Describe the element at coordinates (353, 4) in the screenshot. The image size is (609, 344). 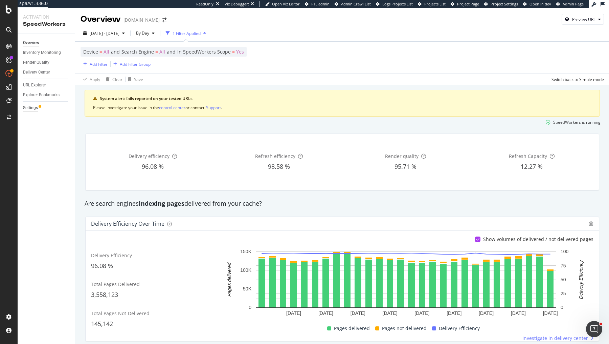
I see `a: Admin Crawl List` at that location.